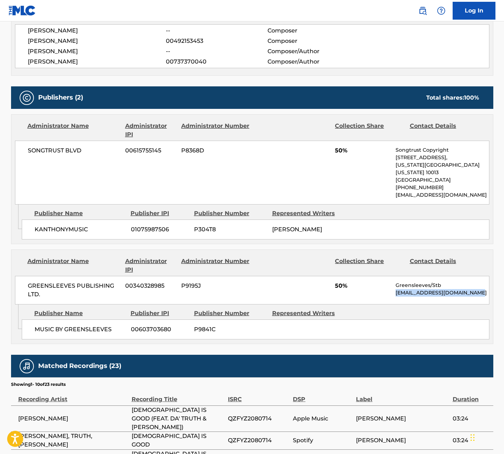 The image size is (504, 454). I want to click on div: Drag, so click(473, 438).